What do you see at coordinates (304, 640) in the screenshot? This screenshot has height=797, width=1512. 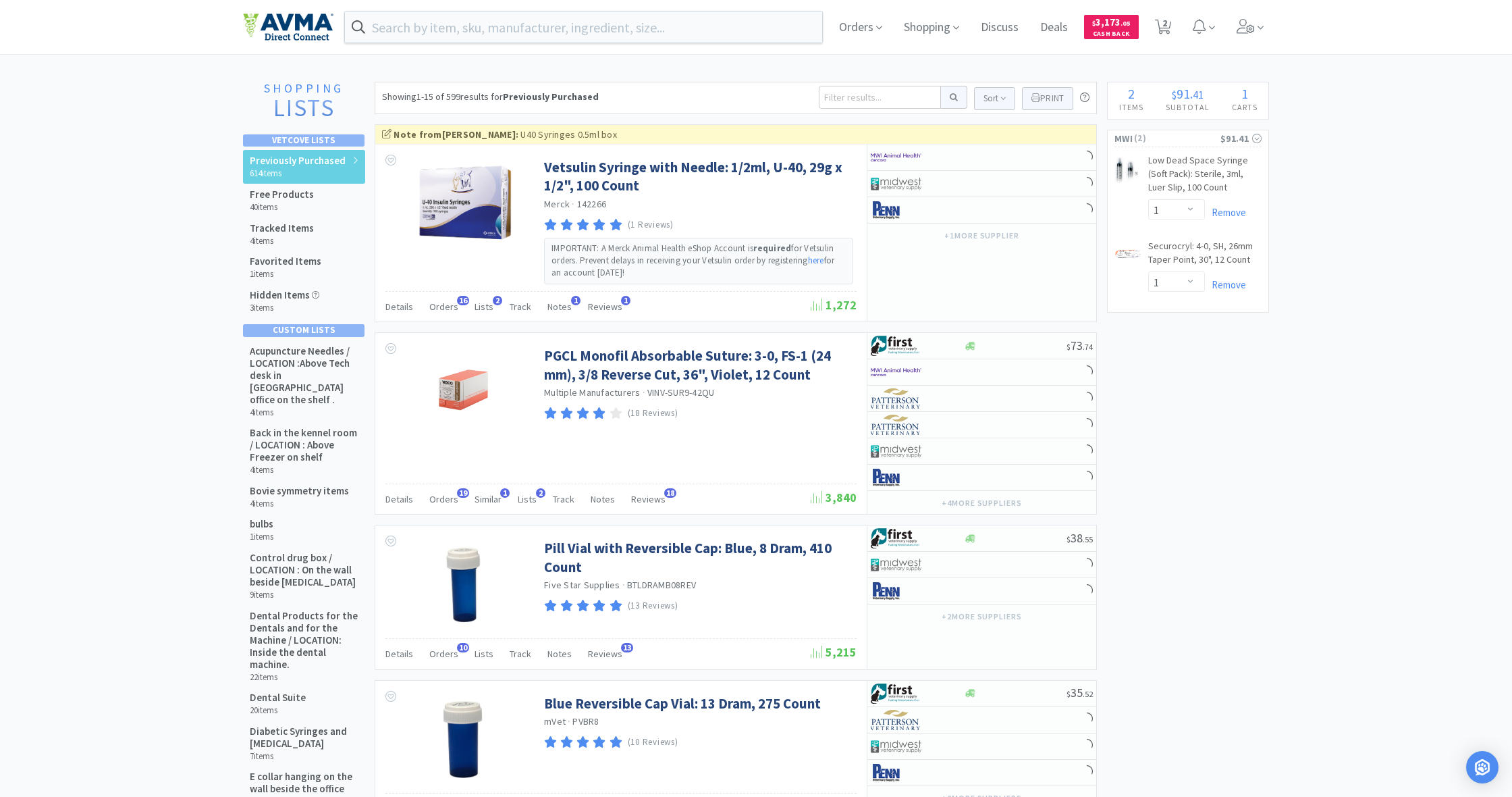 I see `h5: Dental Products for the Dentals and for the Machine / LOCATION: Inside the dental machine.` at bounding box center [304, 640].